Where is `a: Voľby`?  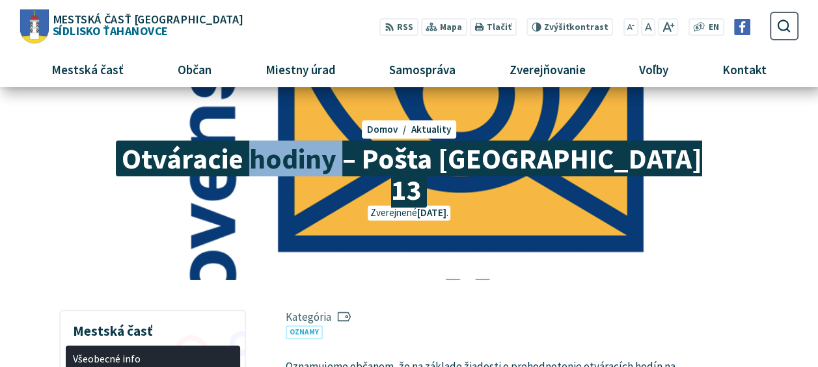 a: Voľby is located at coordinates (653, 70).